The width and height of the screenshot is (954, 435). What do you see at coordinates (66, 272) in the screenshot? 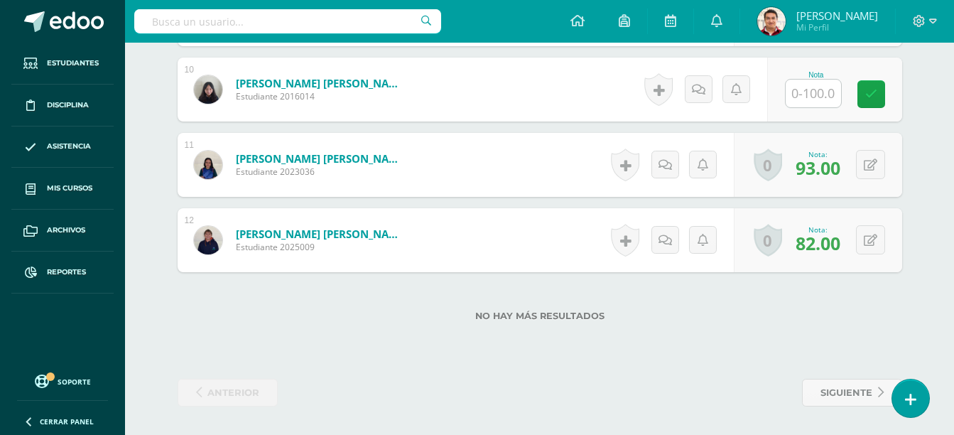
I see `span: Reportes` at bounding box center [66, 272].